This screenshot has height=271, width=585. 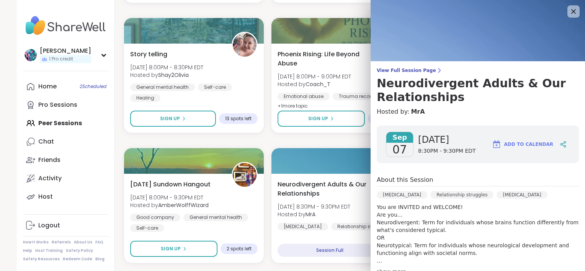 What do you see at coordinates (183, 205) in the screenshot?
I see `b: AmberWolffWizard` at bounding box center [183, 205].